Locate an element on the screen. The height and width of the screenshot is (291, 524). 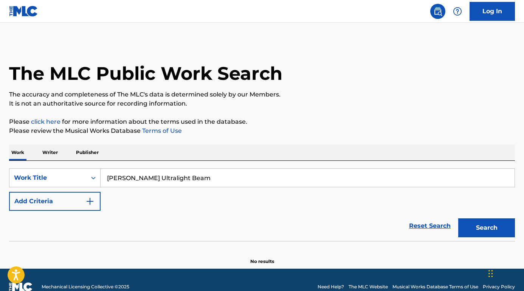
span: Mechanical Licensing Collective © 2025 is located at coordinates (85, 287).